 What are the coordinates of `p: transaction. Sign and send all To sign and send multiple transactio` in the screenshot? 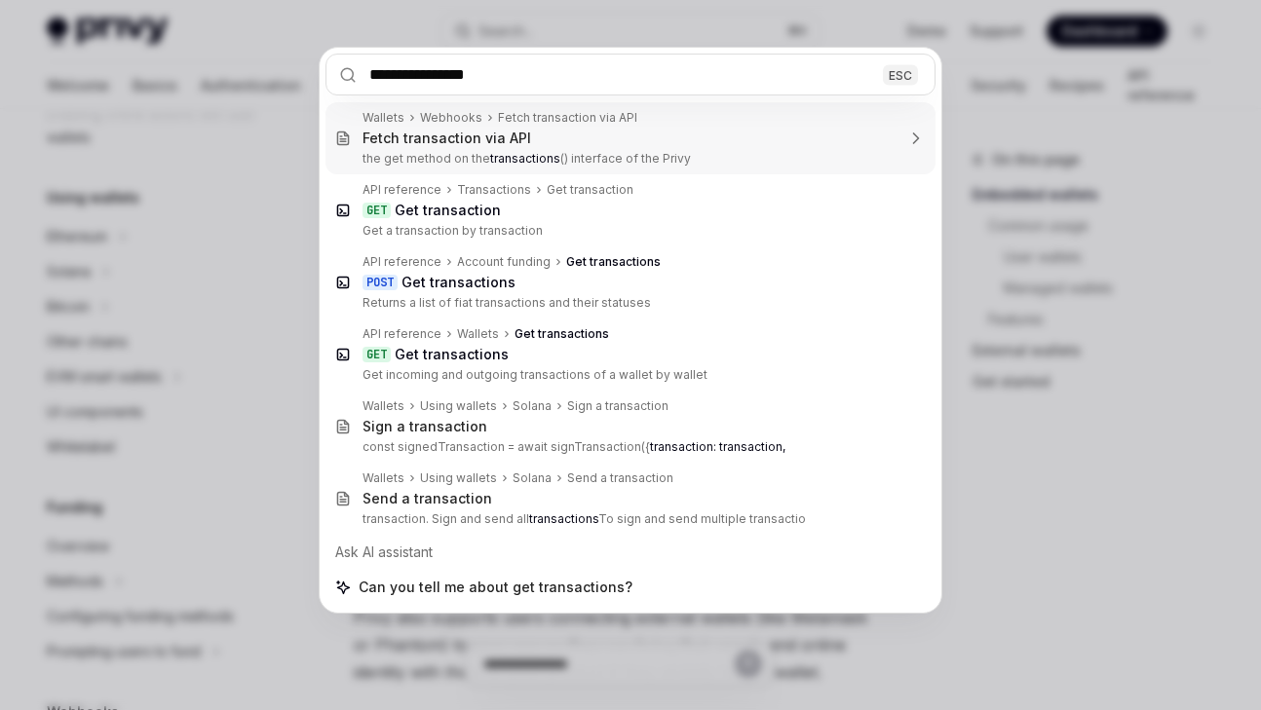 It's located at (628, 519).